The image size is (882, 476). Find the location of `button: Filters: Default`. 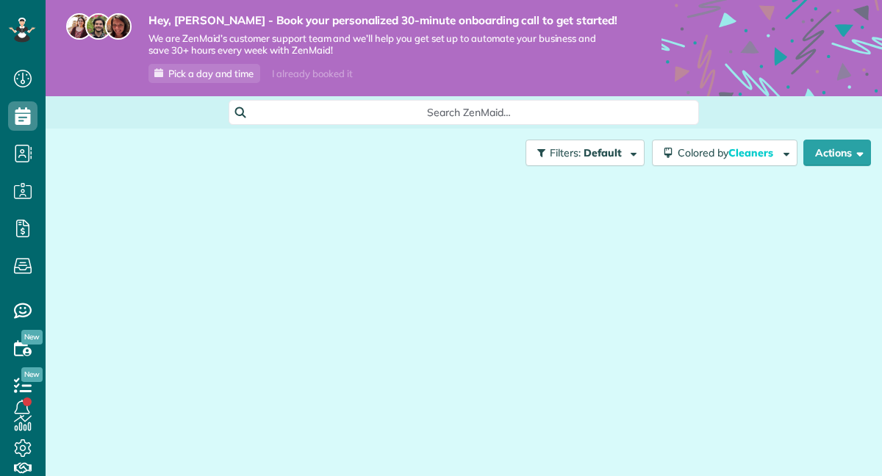

button: Filters: Default is located at coordinates (585, 153).